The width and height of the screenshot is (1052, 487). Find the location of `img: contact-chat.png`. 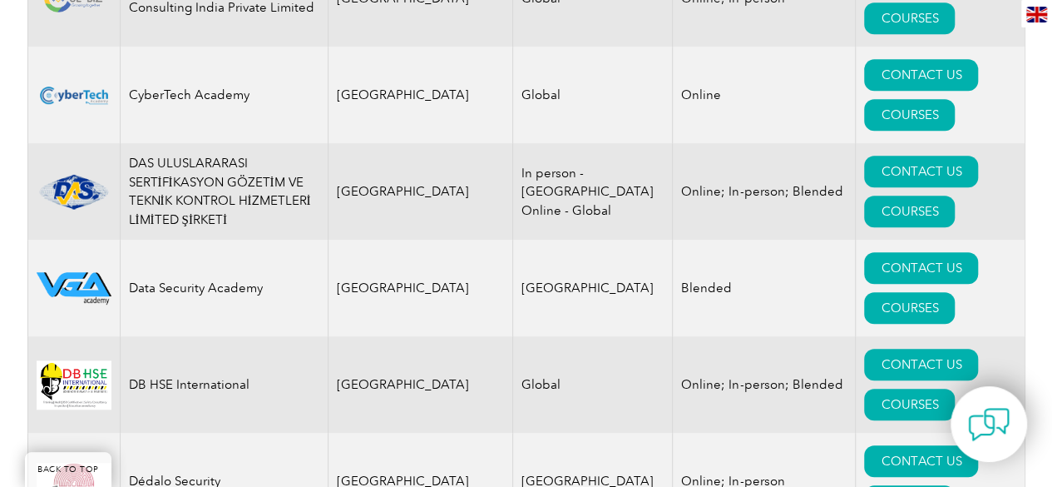

img: contact-chat.png is located at coordinates (989, 424).